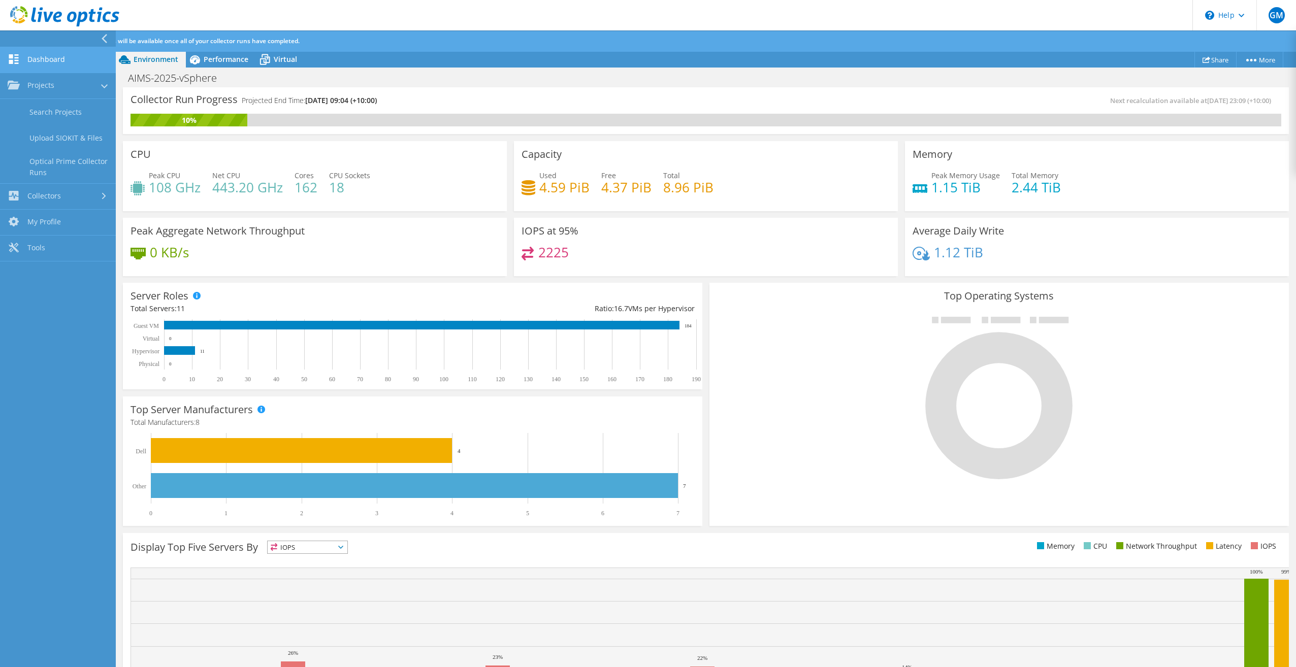  Describe the element at coordinates (626, 187) in the screenshot. I see `h4: 4.37 PiB` at that location.